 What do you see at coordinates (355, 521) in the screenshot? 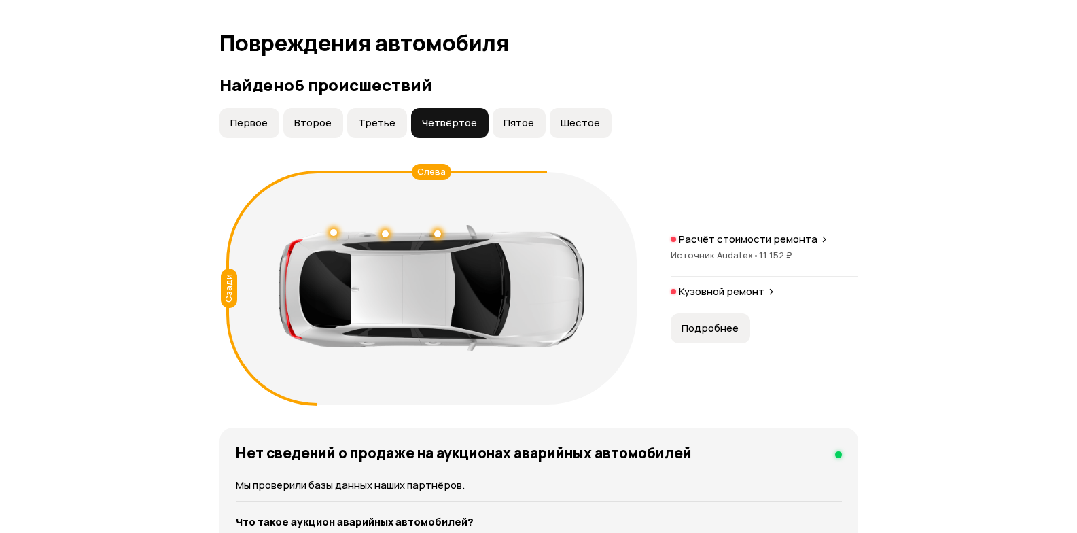
I see `strong: Что такое аукцион аварийных автомобилей?` at bounding box center [355, 521].